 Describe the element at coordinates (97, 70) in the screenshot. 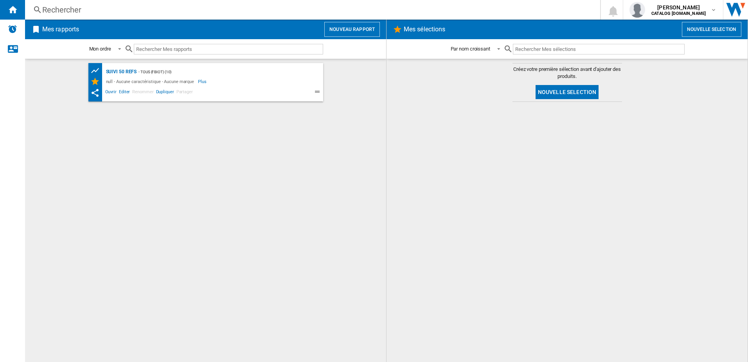

I see `div: Tableau des prix des produits` at that location.